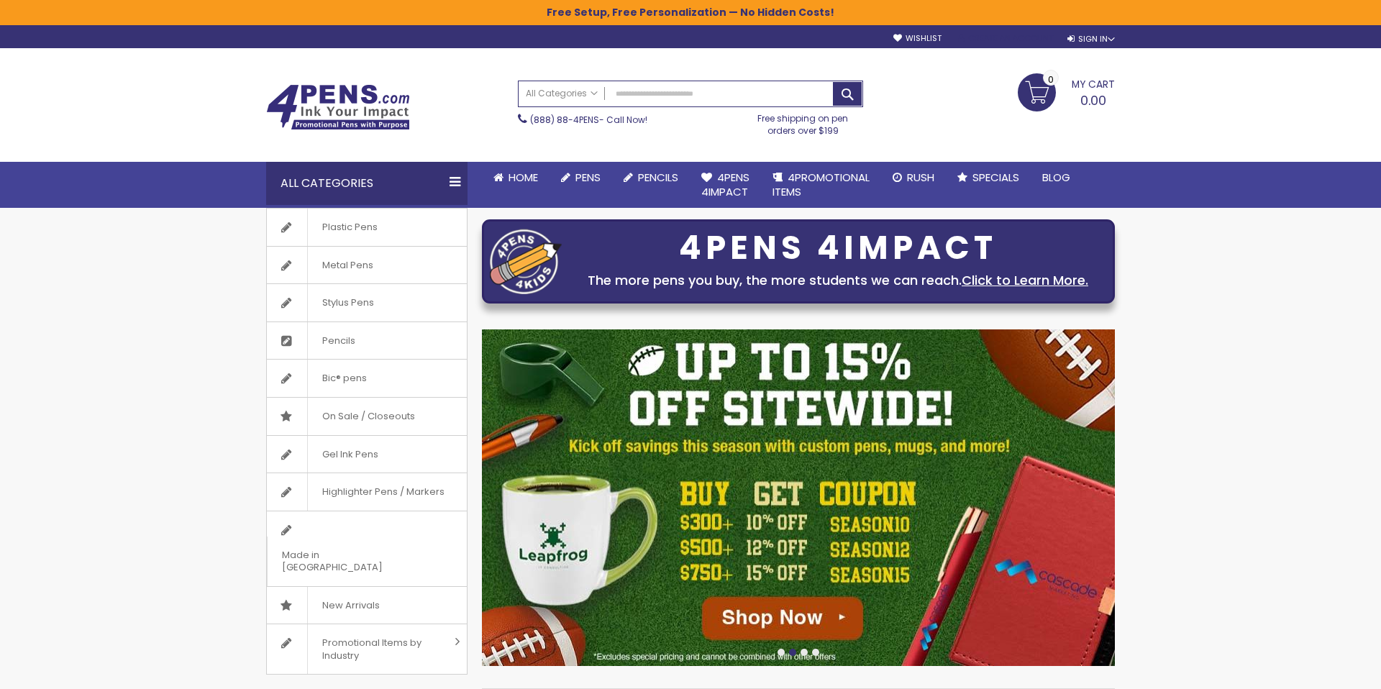  Describe the element at coordinates (804, 122) in the screenshot. I see `div: Free shipping on pen orders over $199` at that location.